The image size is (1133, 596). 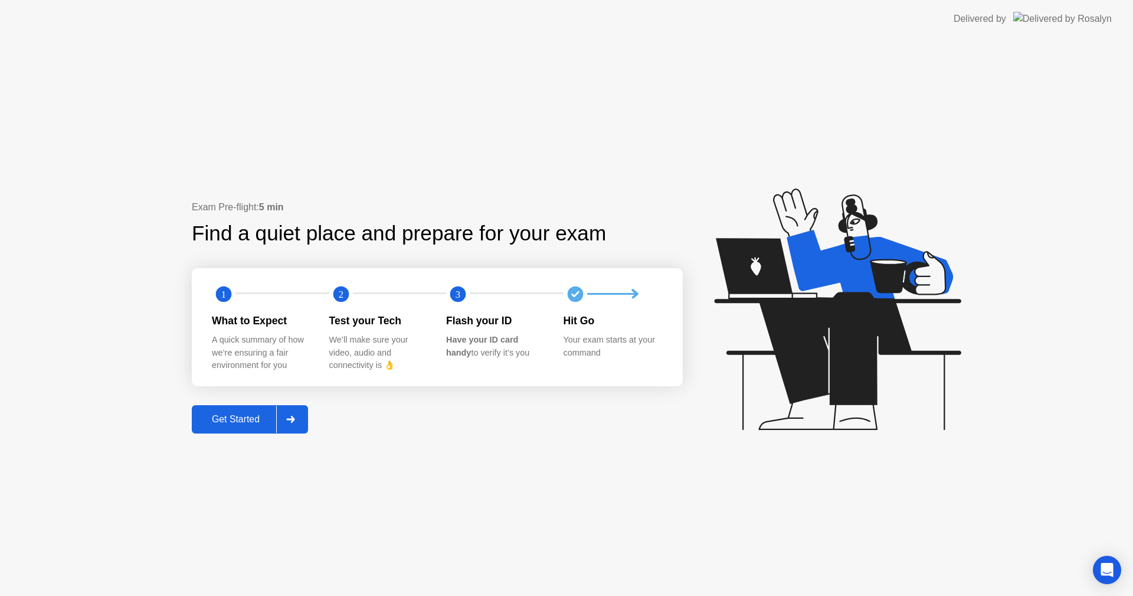 I want to click on div: to verify it’s you, so click(x=495, y=346).